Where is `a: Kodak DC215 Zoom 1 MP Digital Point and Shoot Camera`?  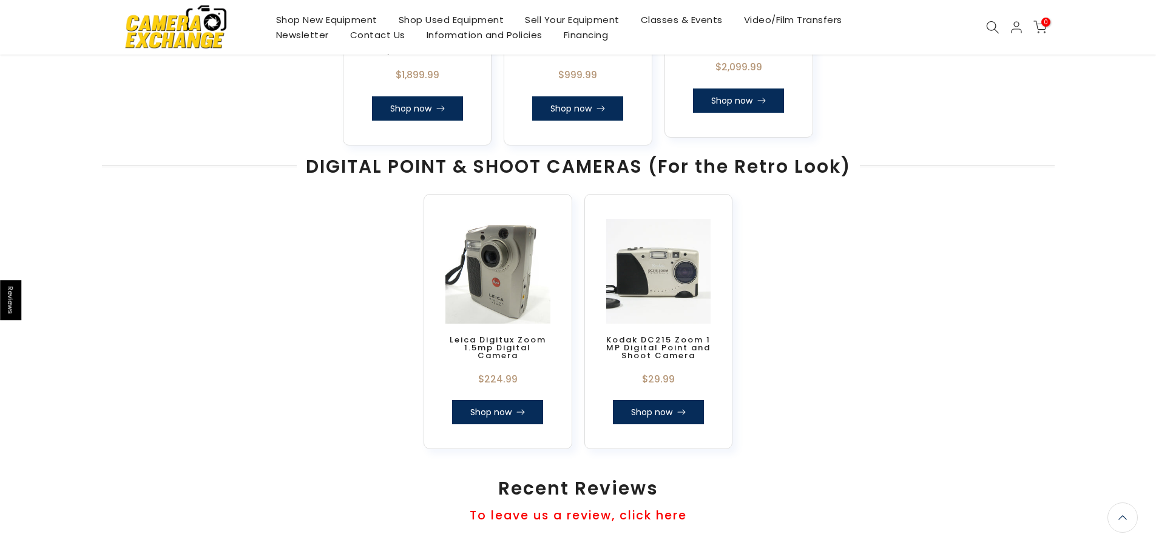
a: Kodak DC215 Zoom 1 MP Digital Point and Shoot Camera is located at coordinates (658, 348).